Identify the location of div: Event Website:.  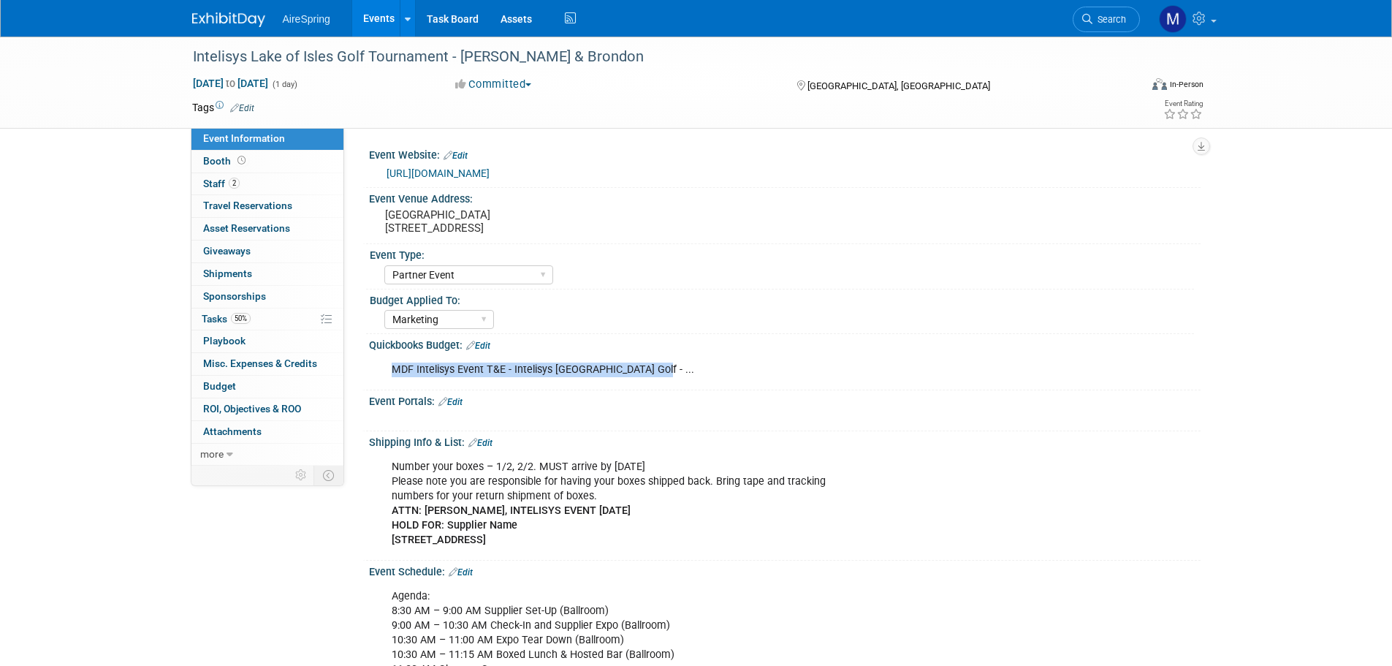
(785, 153).